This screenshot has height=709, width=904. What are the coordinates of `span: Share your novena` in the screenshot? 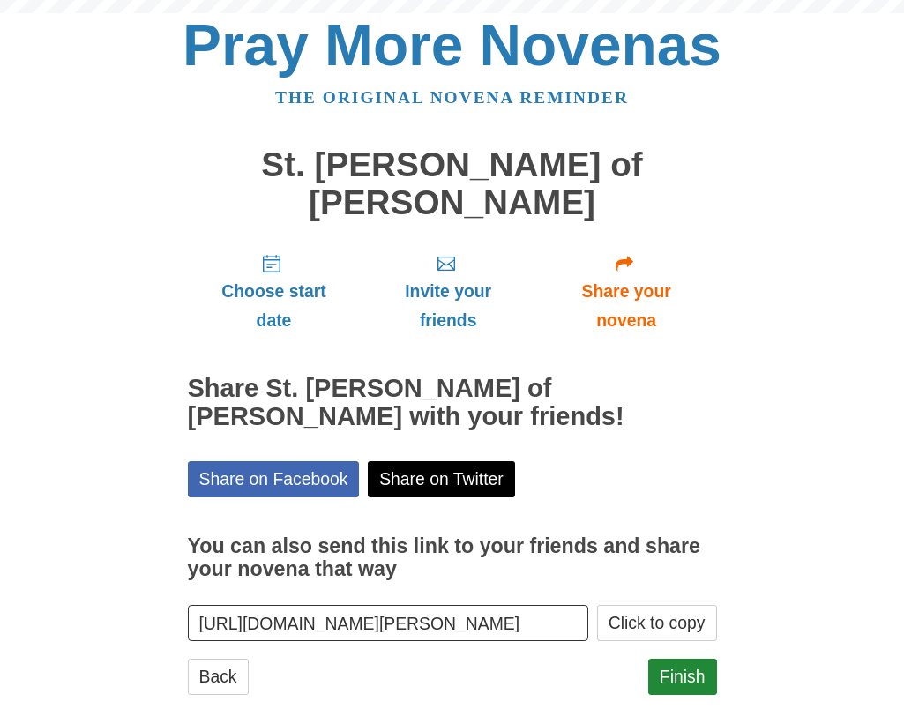 It's located at (626, 306).